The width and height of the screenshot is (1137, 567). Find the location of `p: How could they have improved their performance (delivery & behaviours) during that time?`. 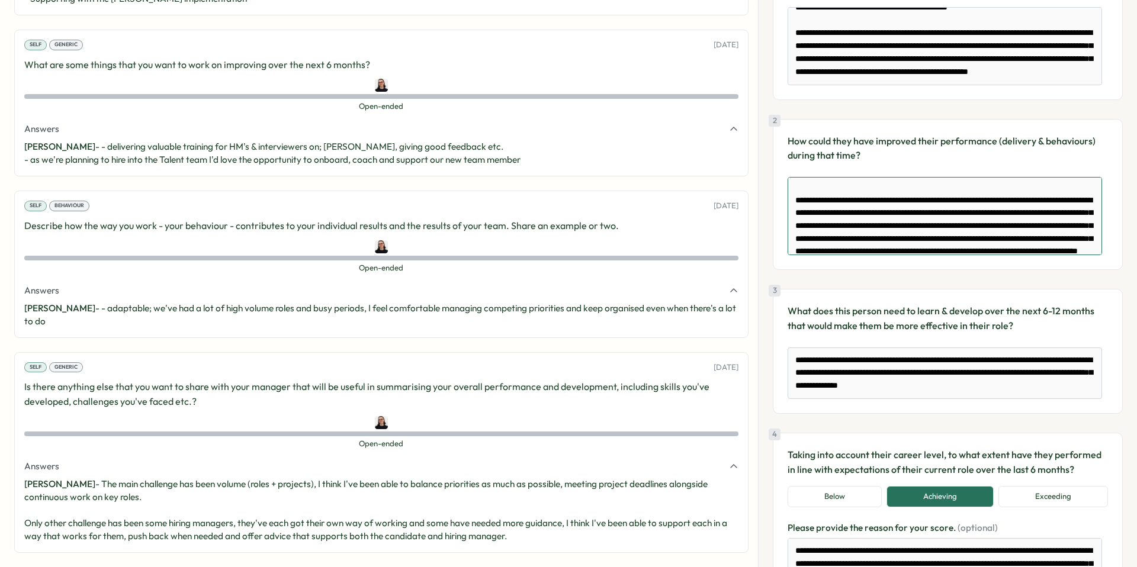

p: How could they have improved their performance (delivery & behaviours) during that time? is located at coordinates (948, 149).